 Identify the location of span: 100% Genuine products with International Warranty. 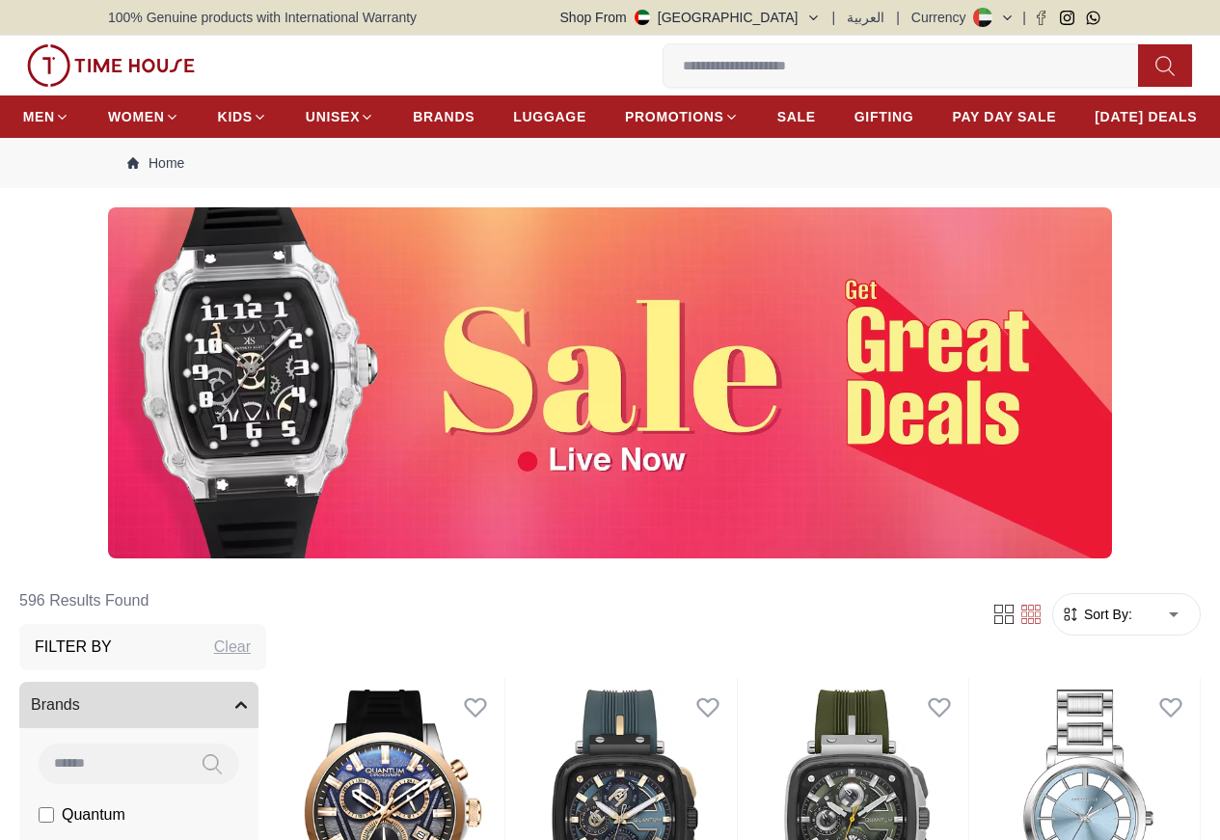
(262, 17).